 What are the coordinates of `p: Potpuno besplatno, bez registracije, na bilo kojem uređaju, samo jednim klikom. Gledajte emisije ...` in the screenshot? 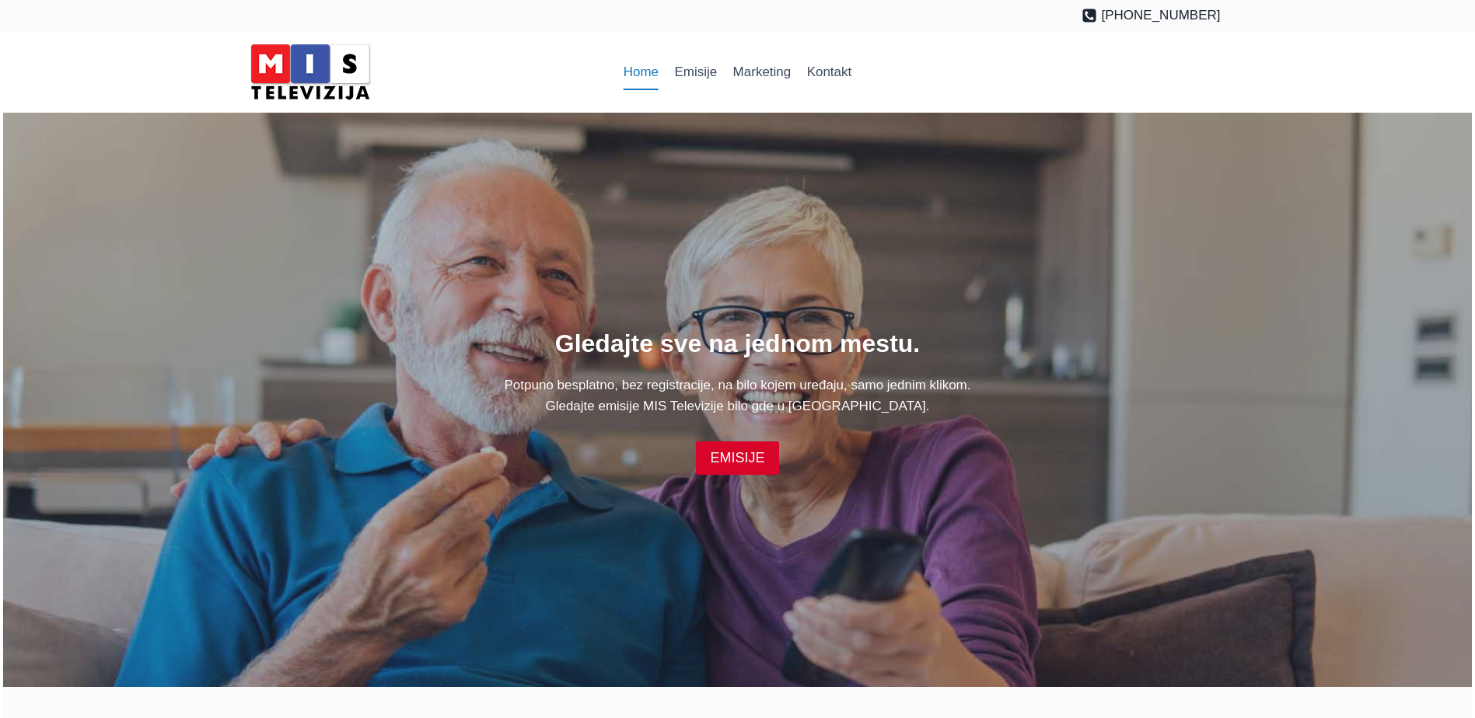 It's located at (738, 396).